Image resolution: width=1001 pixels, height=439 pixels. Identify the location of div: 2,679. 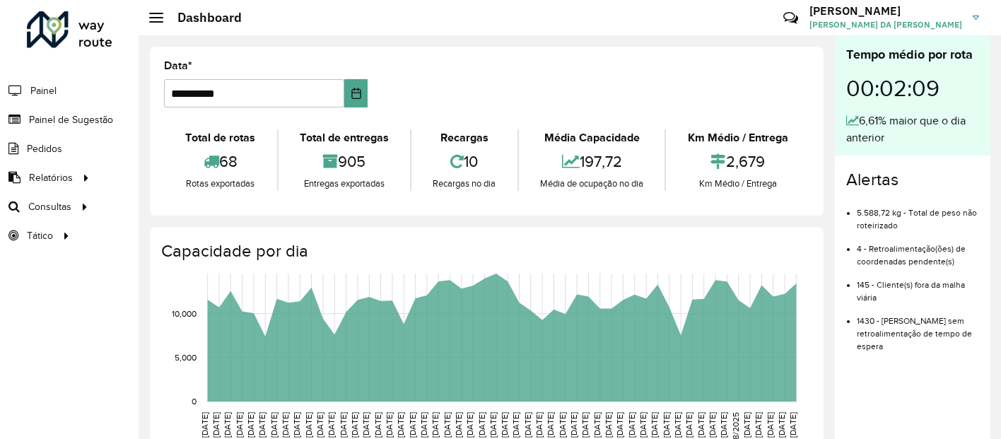
(737, 161).